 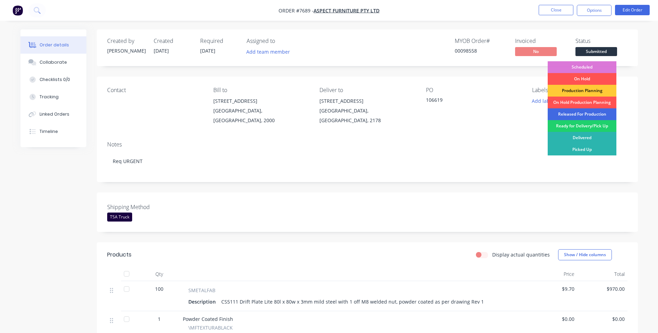 I want to click on div: Production Planning, so click(x=582, y=91).